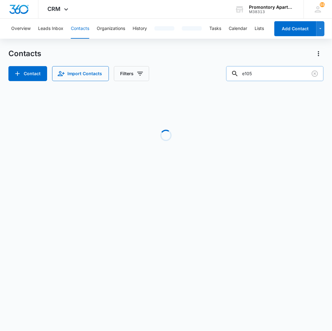 This screenshot has height=331, width=332. What do you see at coordinates (315, 74) in the screenshot?
I see `button: Clear` at bounding box center [315, 74].